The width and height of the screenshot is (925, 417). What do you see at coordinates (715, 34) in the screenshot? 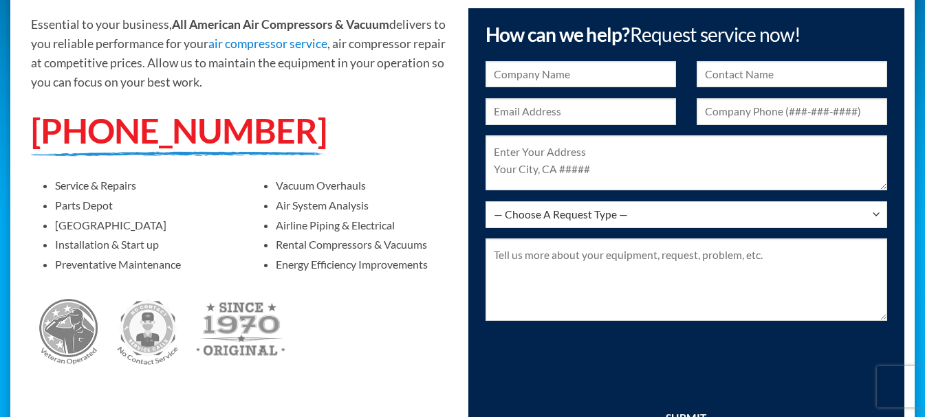
I see `span: Request service now!` at bounding box center [715, 34].